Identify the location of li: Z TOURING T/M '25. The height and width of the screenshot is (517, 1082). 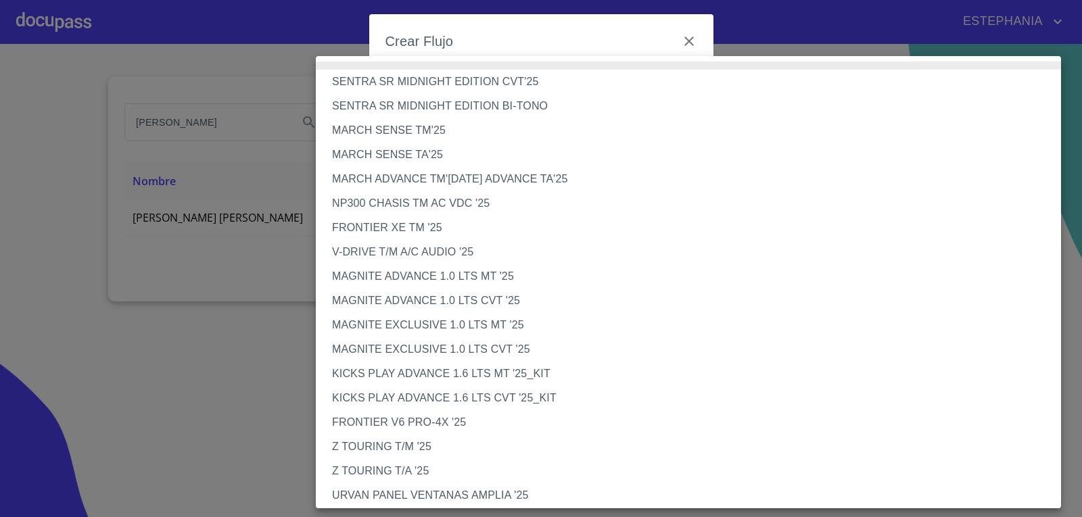
(693, 447).